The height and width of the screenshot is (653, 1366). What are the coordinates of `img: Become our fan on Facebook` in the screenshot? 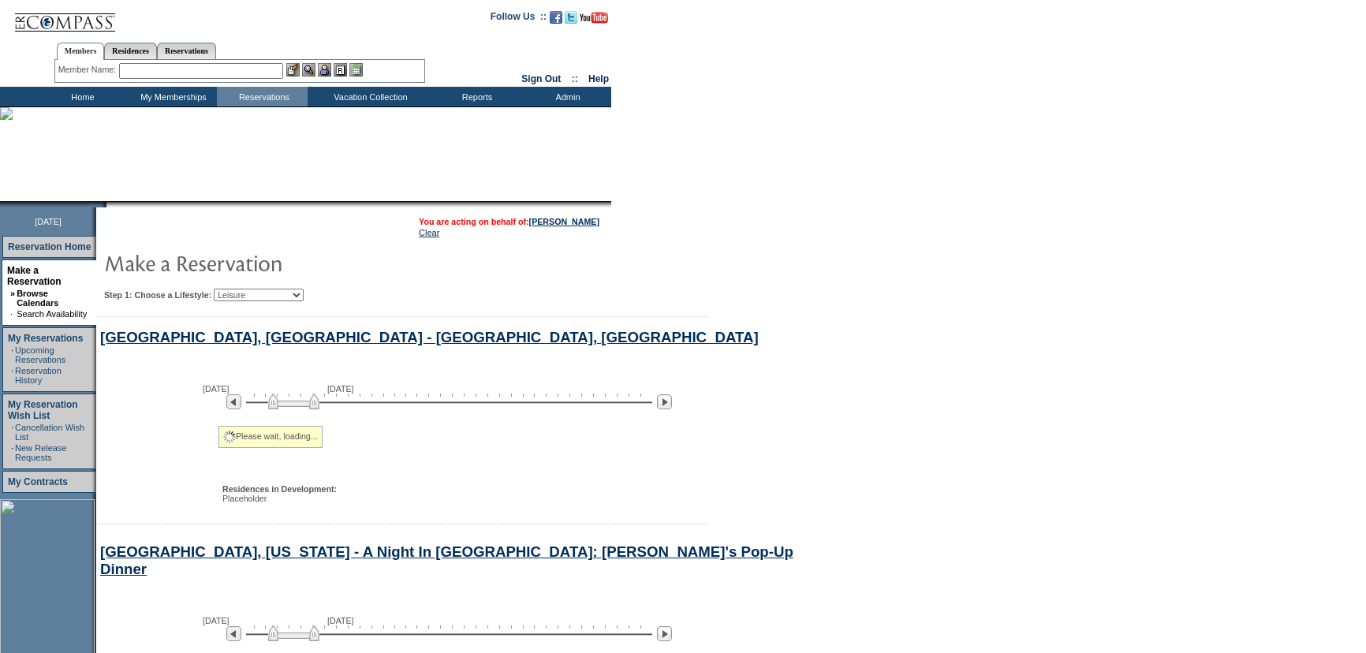 It's located at (556, 17).